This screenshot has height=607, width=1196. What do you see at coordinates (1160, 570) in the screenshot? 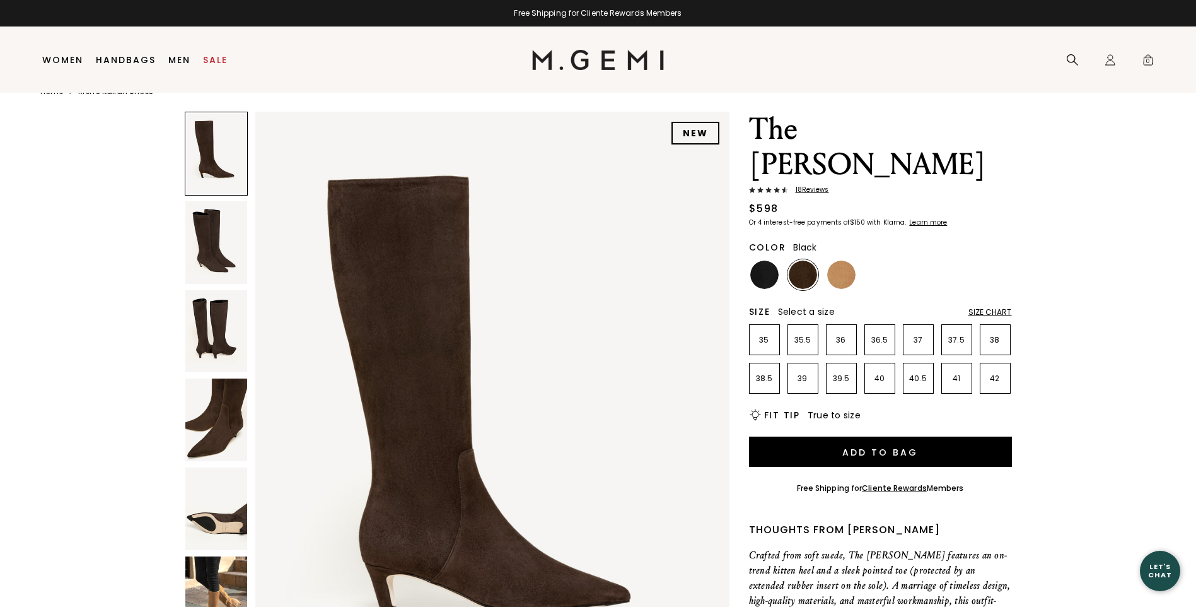
I see `div: Let's Chat` at bounding box center [1160, 570].